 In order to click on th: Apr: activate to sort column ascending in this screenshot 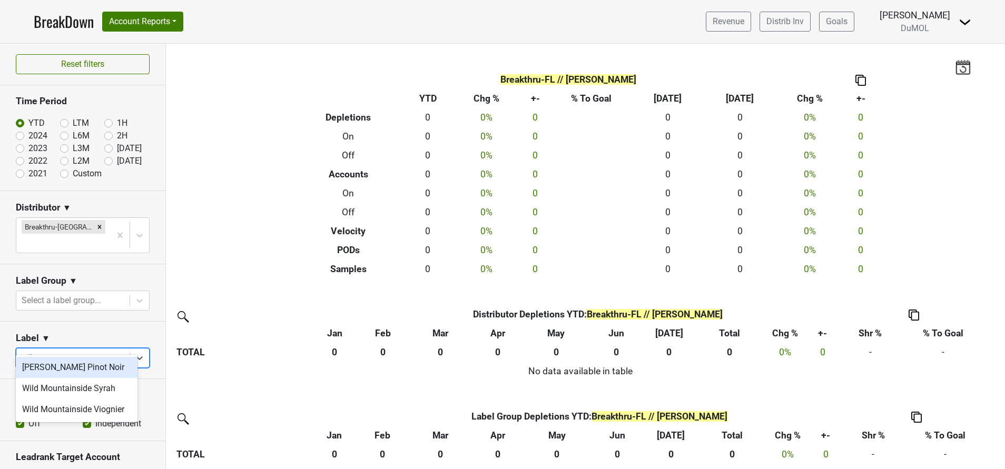, I will do `click(498, 436)`.